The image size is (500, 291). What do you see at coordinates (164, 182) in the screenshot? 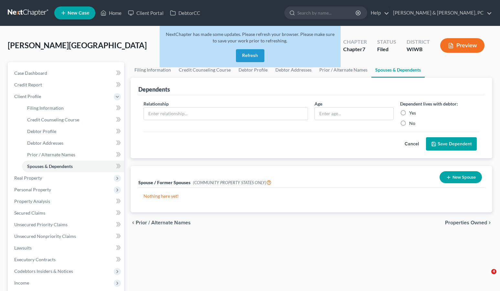
I see `span: Spouse / Former Spouses` at bounding box center [164, 182].